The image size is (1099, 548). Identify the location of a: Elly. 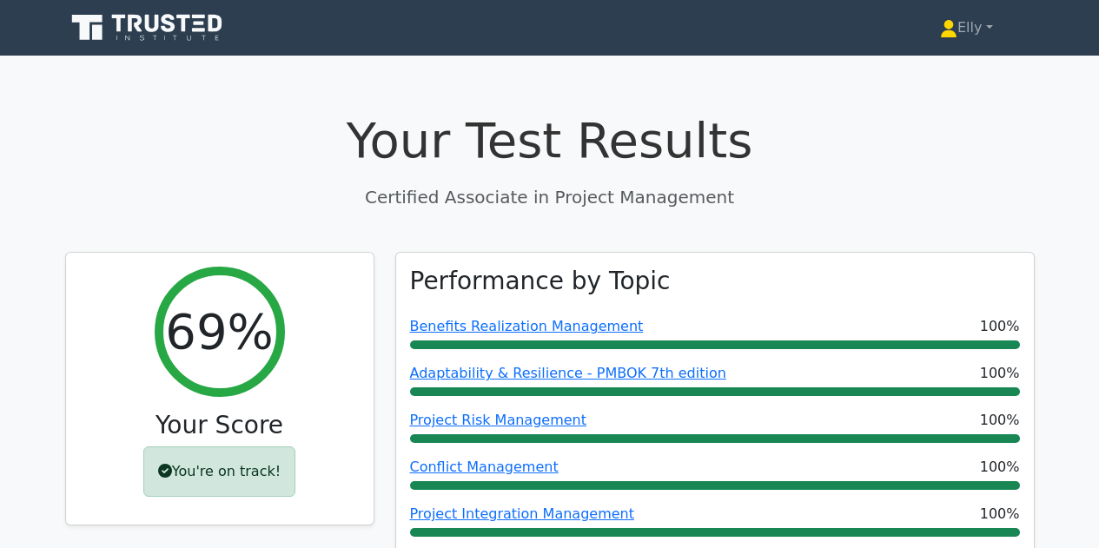
(966, 28).